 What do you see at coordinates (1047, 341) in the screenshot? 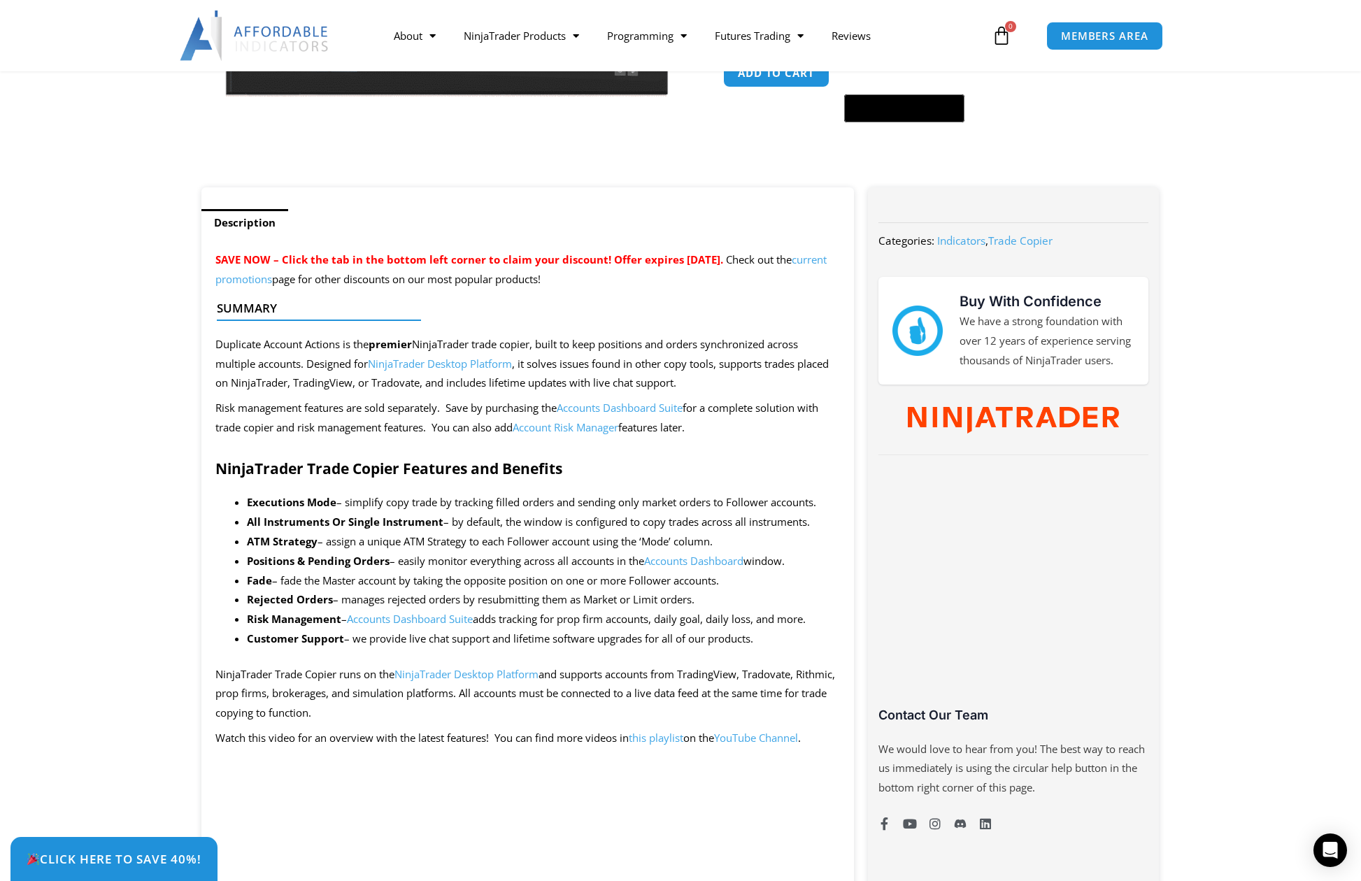
I see `p: We have a strong foundation with over 12 years of experience serving thousands of NinjaTrader users.` at bounding box center [1047, 341].